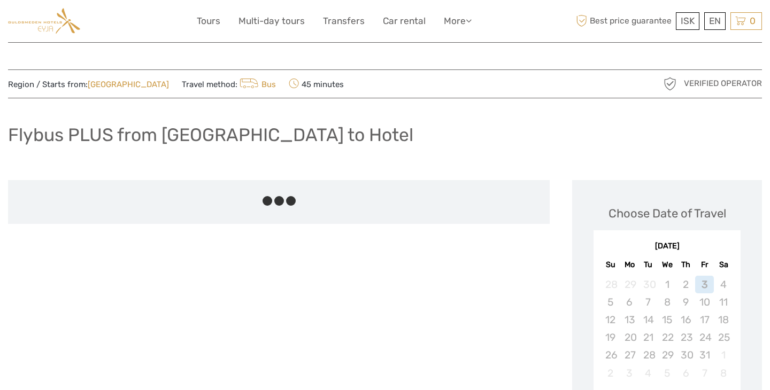  What do you see at coordinates (257, 84) in the screenshot?
I see `a: Bus` at bounding box center [257, 84].